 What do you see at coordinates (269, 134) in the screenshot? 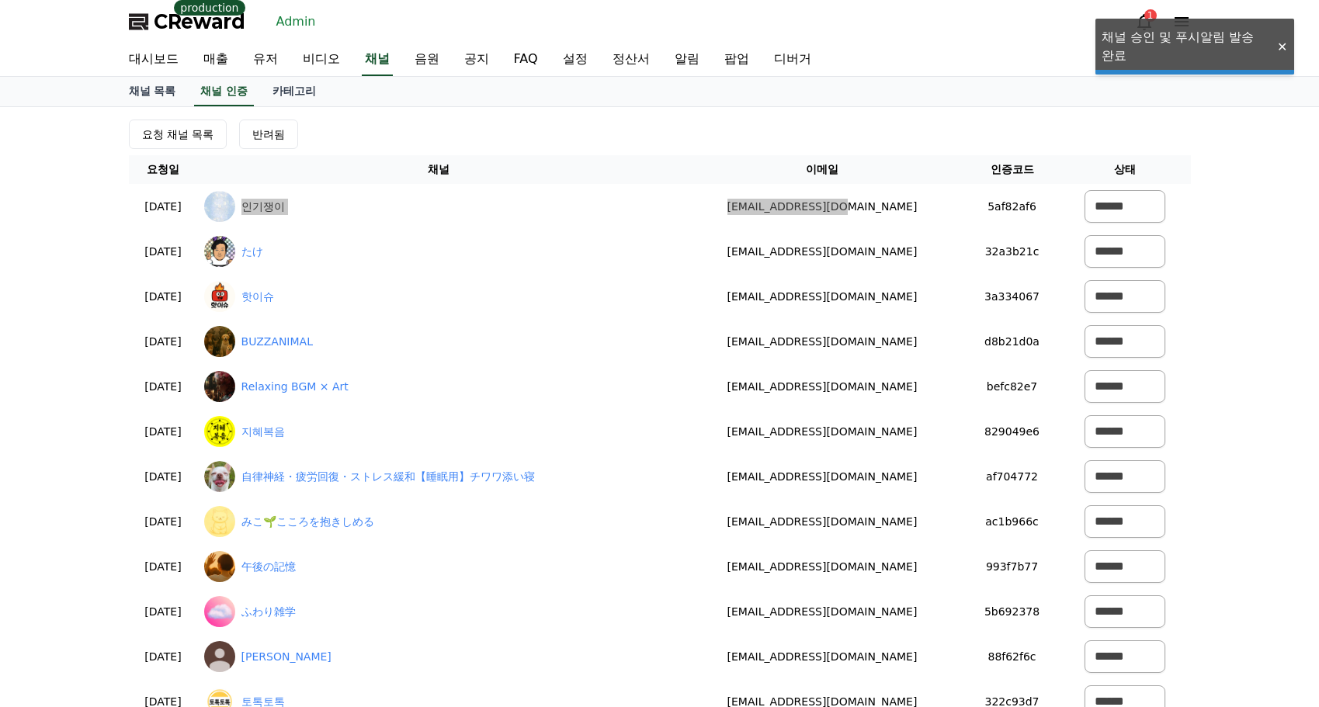
I see `div: 반려됨` at bounding box center [269, 134].